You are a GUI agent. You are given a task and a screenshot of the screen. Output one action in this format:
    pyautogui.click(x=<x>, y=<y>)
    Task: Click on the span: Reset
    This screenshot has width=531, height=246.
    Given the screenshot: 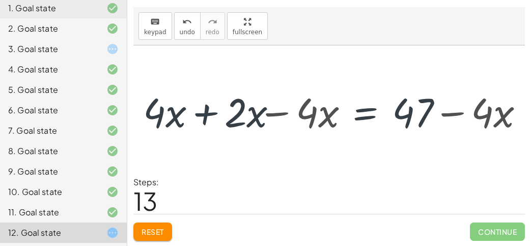 What is the action you would take?
    pyautogui.click(x=153, y=231)
    